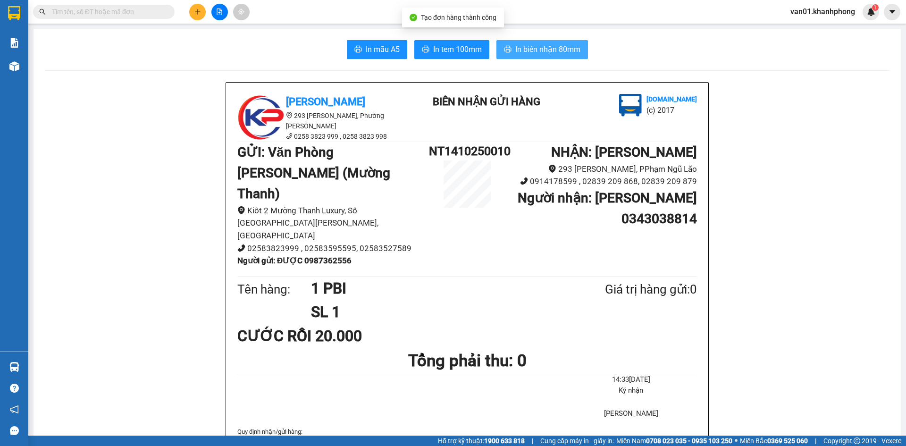 The width and height of the screenshot is (906, 446). I want to click on button: plus, so click(197, 12).